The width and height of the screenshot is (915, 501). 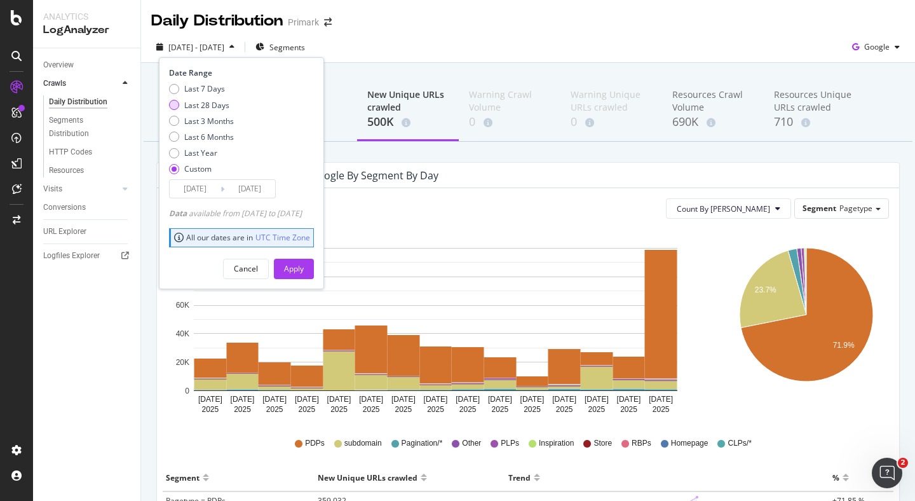 I want to click on div: Cancel, so click(x=246, y=268).